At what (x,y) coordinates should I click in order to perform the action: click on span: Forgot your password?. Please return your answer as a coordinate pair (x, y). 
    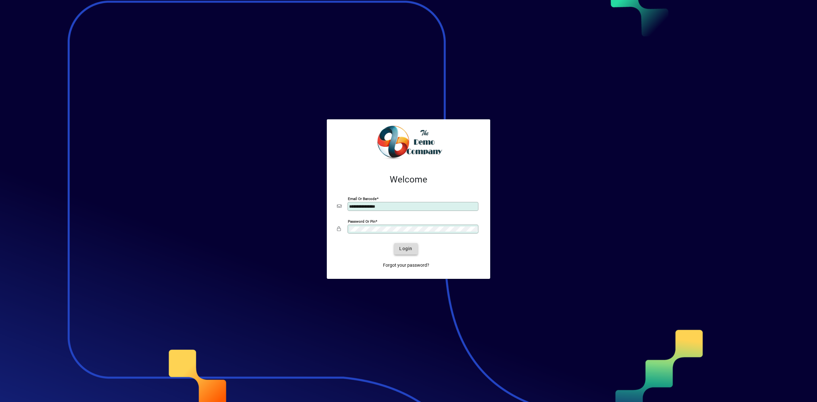
    Looking at the image, I should click on (406, 265).